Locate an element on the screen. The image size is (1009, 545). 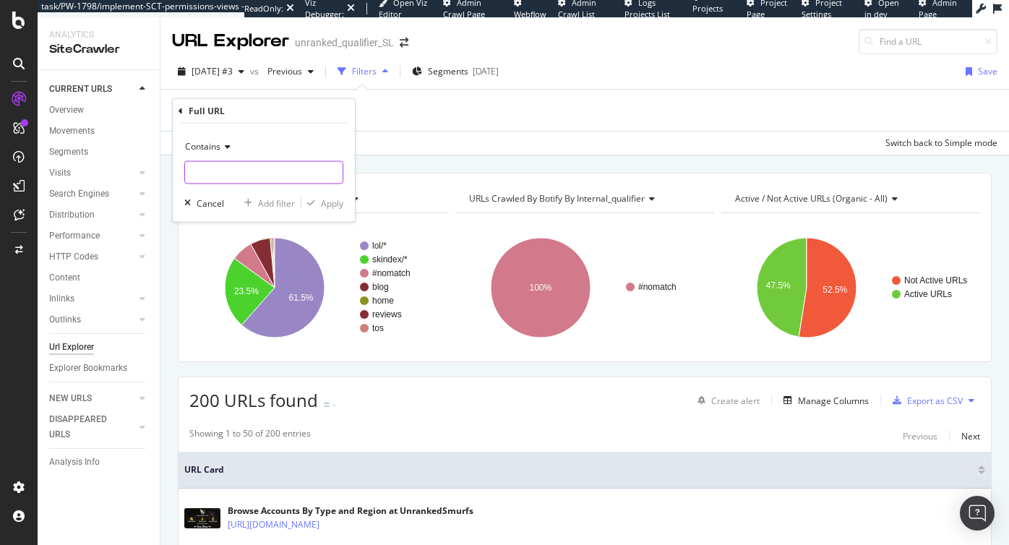
div: Cancel is located at coordinates (210, 202).